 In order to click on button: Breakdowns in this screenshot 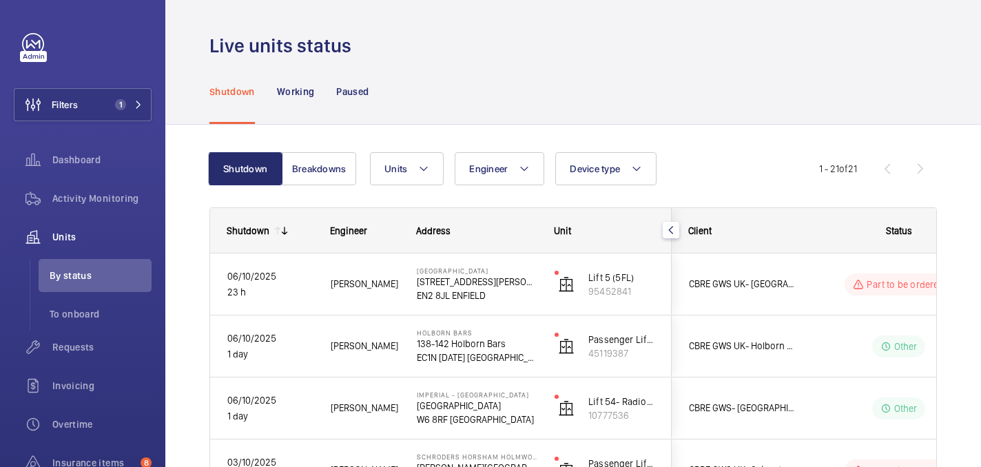, I will do `click(319, 169)`.